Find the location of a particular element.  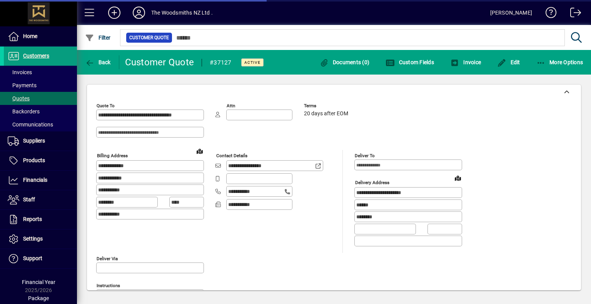

span: 20 days after EOM is located at coordinates (326, 114).